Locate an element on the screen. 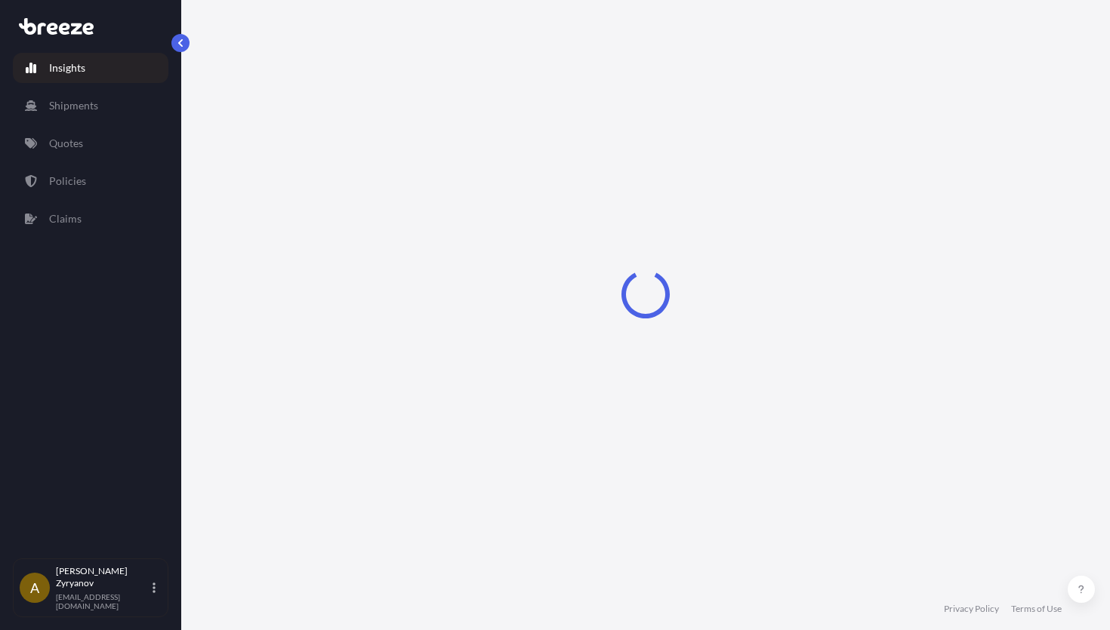 The height and width of the screenshot is (630, 1110). a: Policies is located at coordinates (91, 181).